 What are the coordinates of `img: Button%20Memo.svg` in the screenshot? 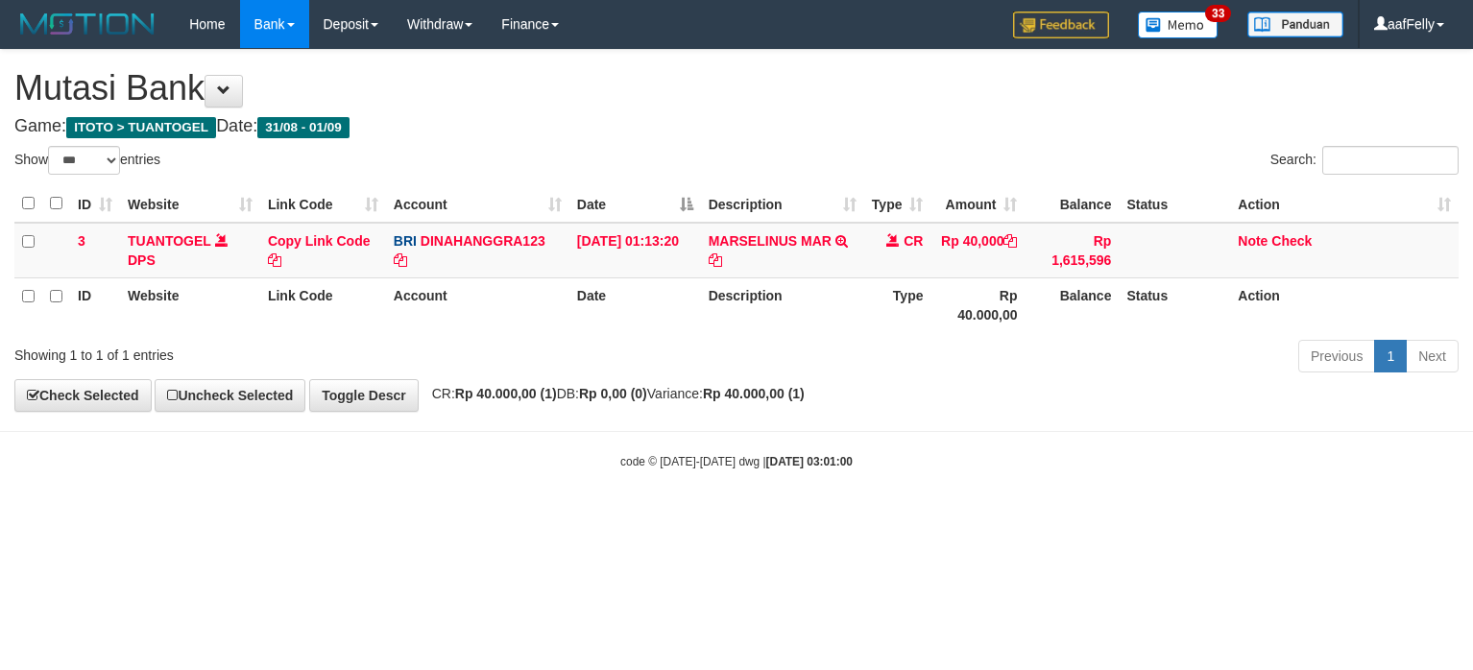 It's located at (1179, 25).